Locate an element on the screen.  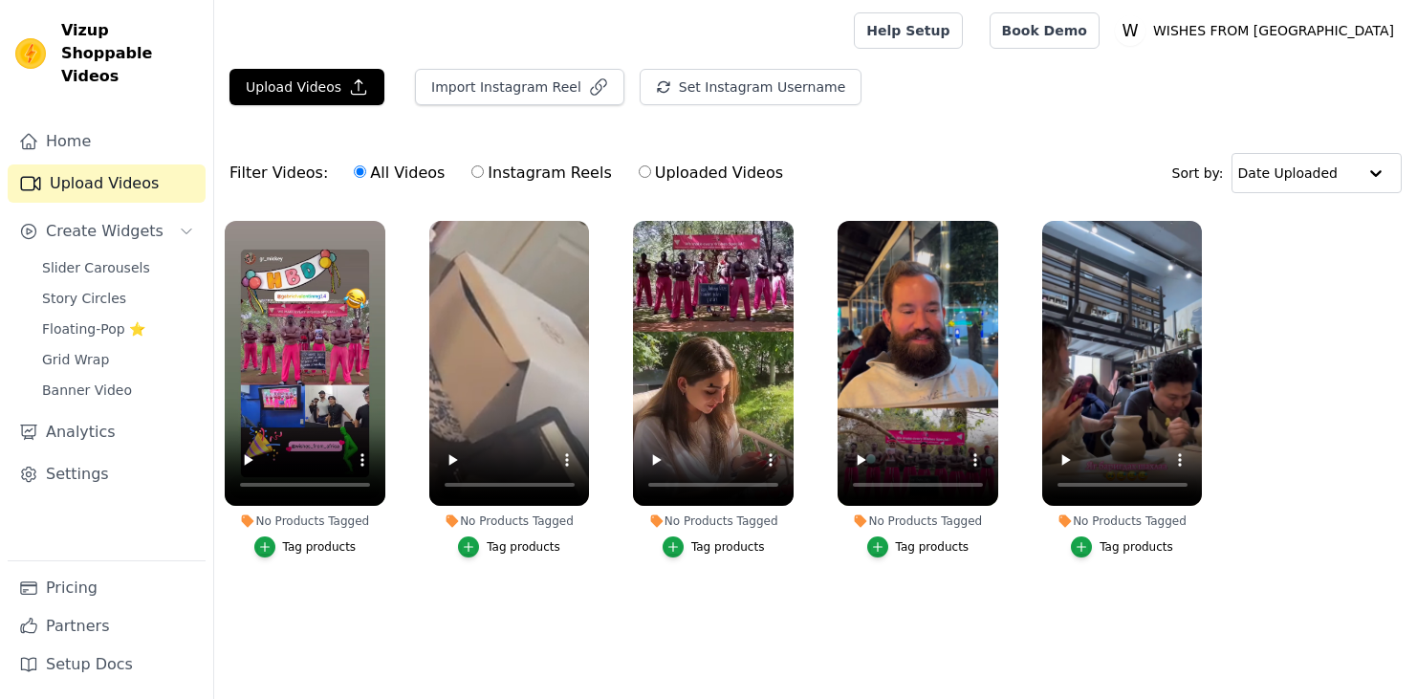
span: Grid Wrap is located at coordinates (76, 360).